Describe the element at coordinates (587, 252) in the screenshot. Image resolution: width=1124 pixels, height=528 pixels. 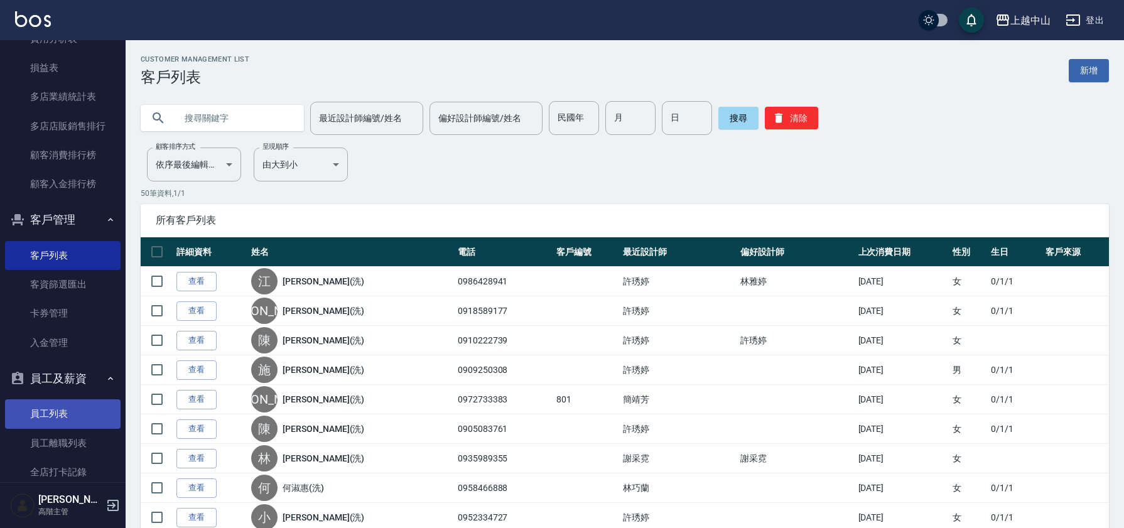
I see `th: 客戶編號` at that location.